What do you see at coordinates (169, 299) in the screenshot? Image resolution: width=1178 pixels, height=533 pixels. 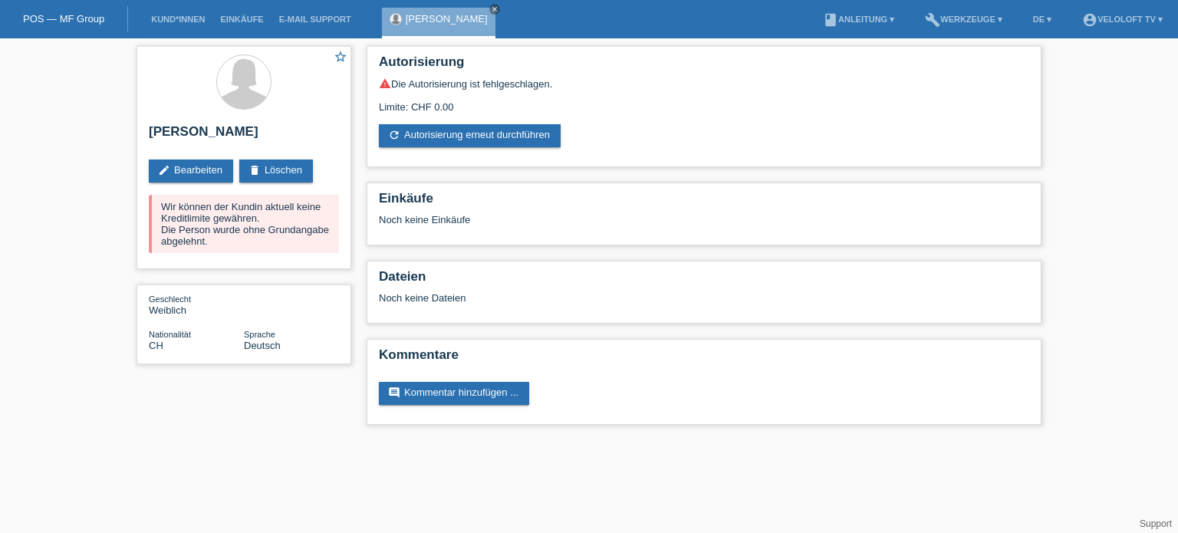 I see `span: Geschlecht` at bounding box center [169, 299].